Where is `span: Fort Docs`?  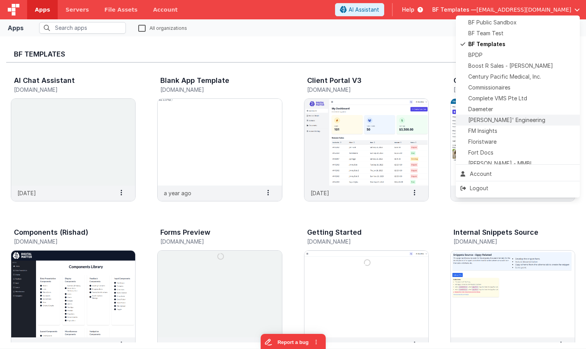
span: Fort Docs is located at coordinates (481, 153).